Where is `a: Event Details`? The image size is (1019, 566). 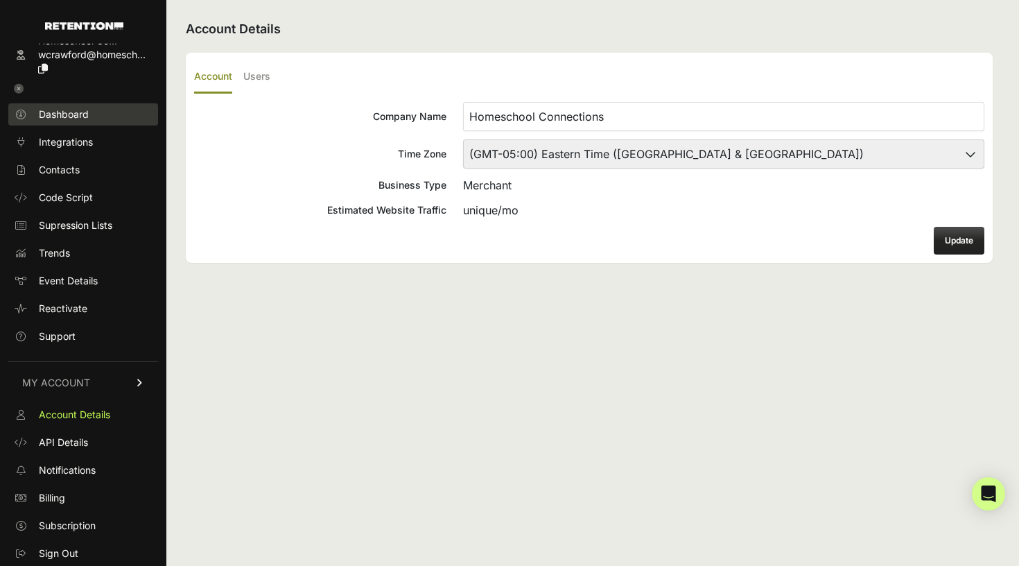
a: Event Details is located at coordinates (83, 281).